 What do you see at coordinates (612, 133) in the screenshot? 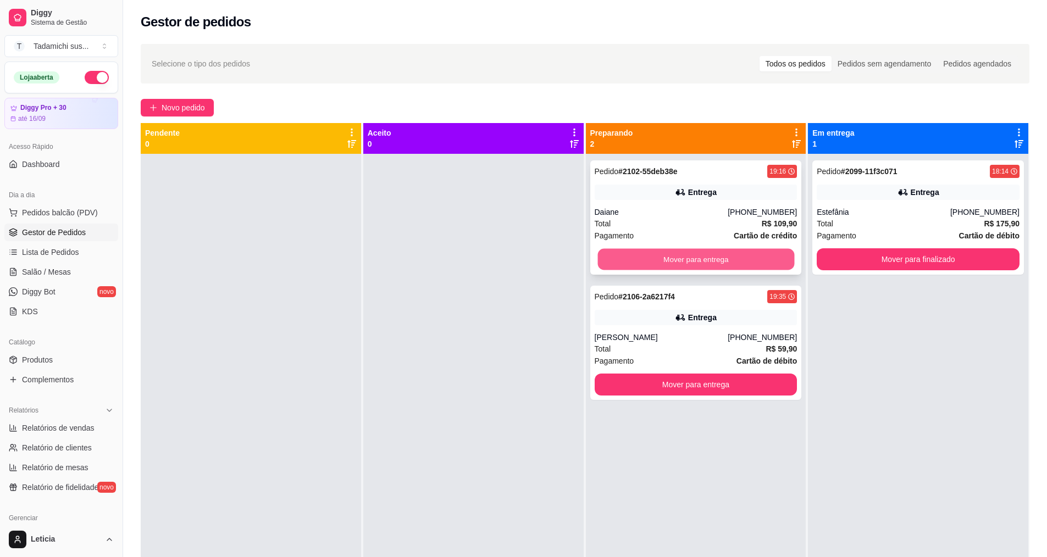
I see `p: Preparando` at bounding box center [612, 133].